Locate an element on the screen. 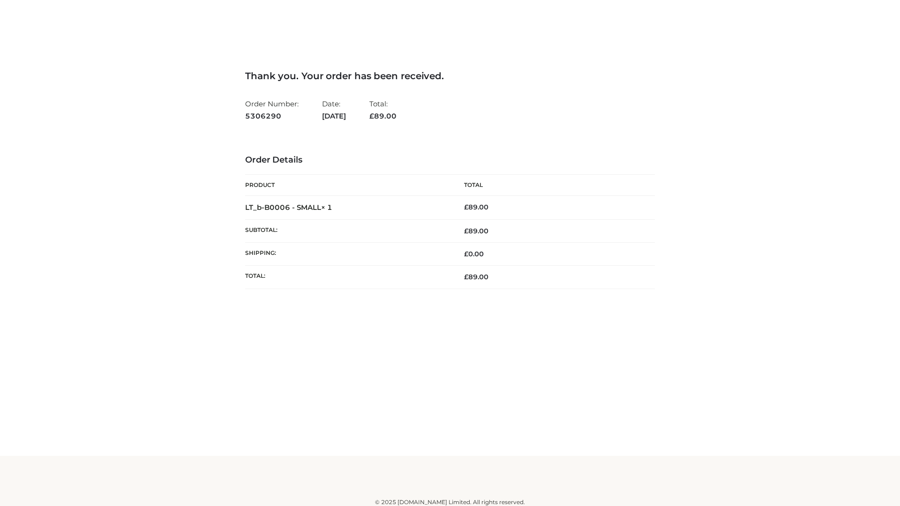 The height and width of the screenshot is (506, 900). strong: 5306290 is located at coordinates (272, 116).